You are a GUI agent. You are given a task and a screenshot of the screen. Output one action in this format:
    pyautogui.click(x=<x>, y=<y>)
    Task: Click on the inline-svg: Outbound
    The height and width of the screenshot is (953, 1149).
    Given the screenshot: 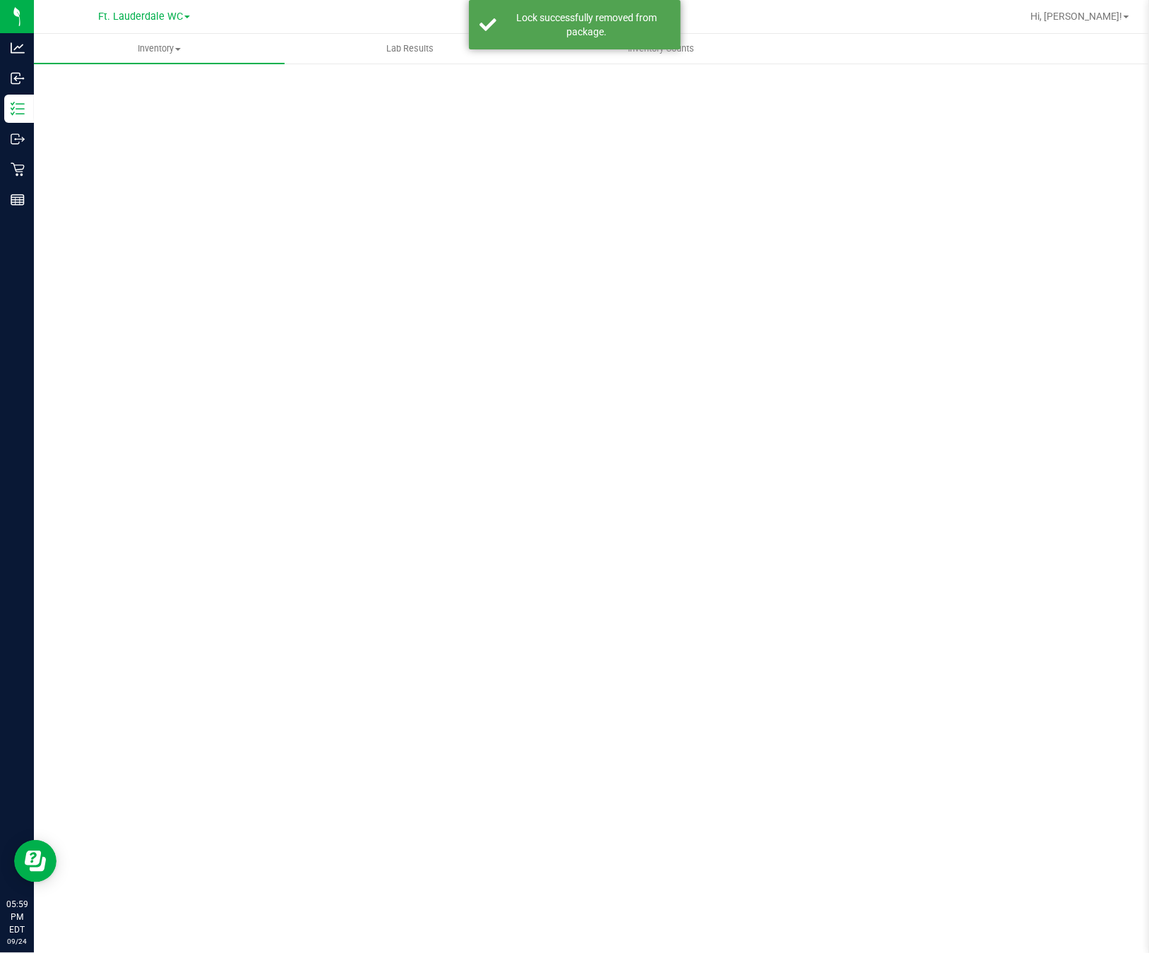 What is the action you would take?
    pyautogui.click(x=18, y=139)
    